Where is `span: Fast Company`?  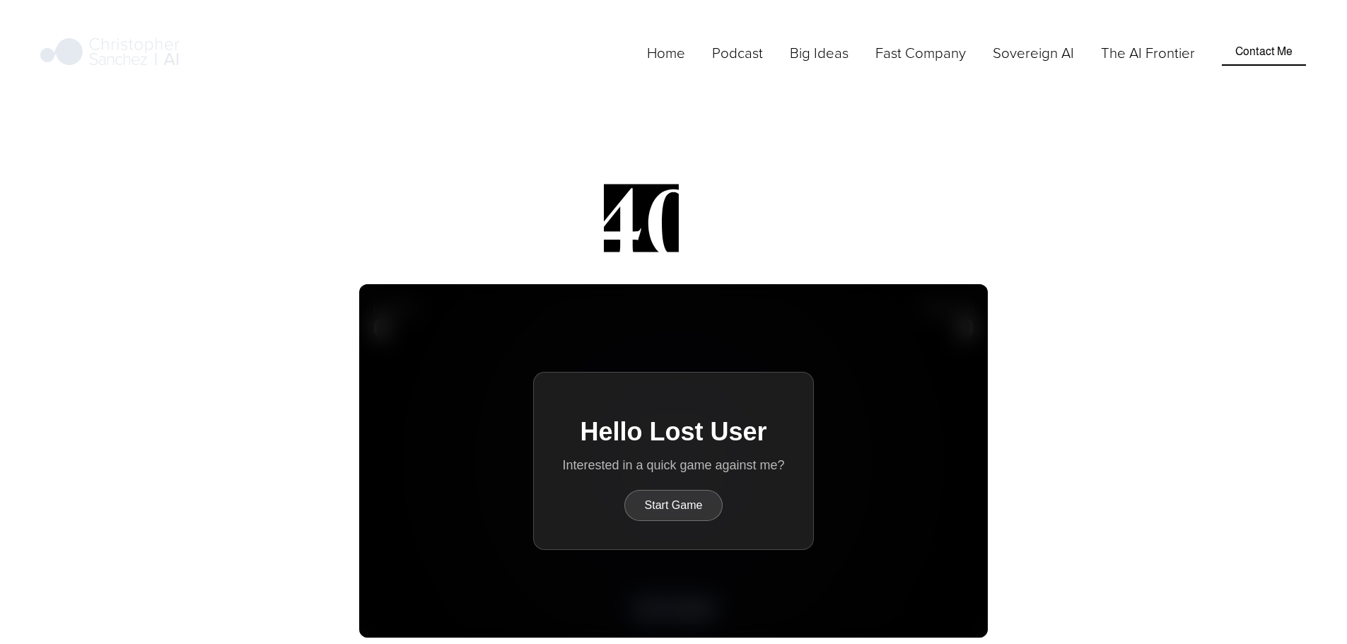
span: Fast Company is located at coordinates (921, 52).